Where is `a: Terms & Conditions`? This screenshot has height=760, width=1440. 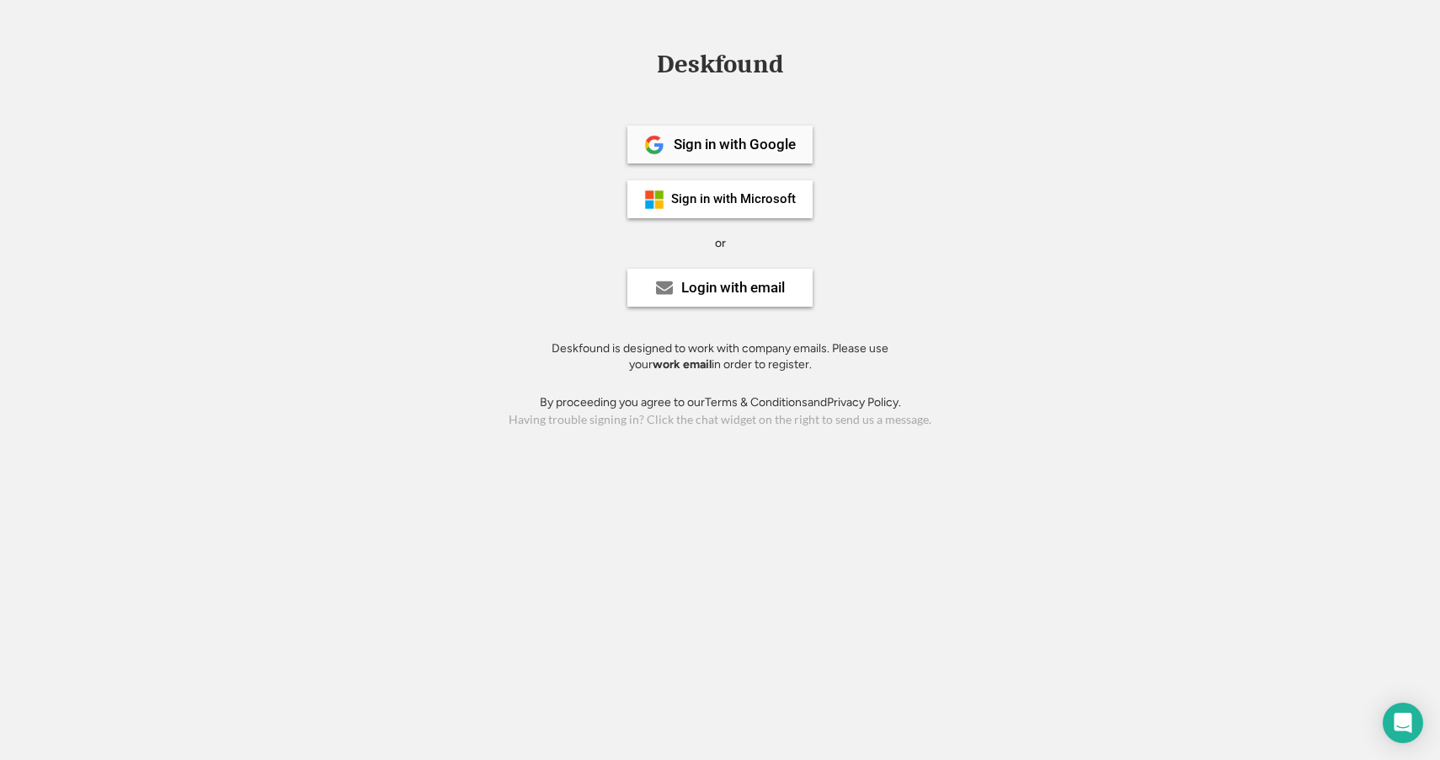
a: Terms & Conditions is located at coordinates (756, 402).